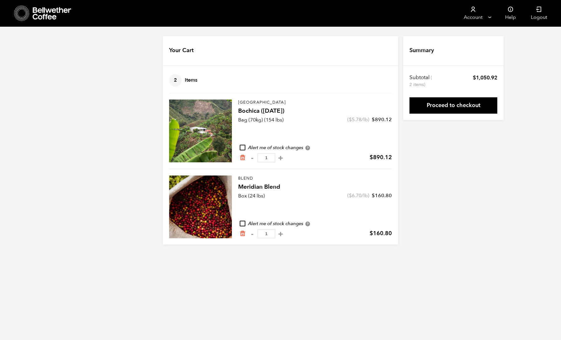 The image size is (561, 340). I want to click on h4: Summary, so click(422, 51).